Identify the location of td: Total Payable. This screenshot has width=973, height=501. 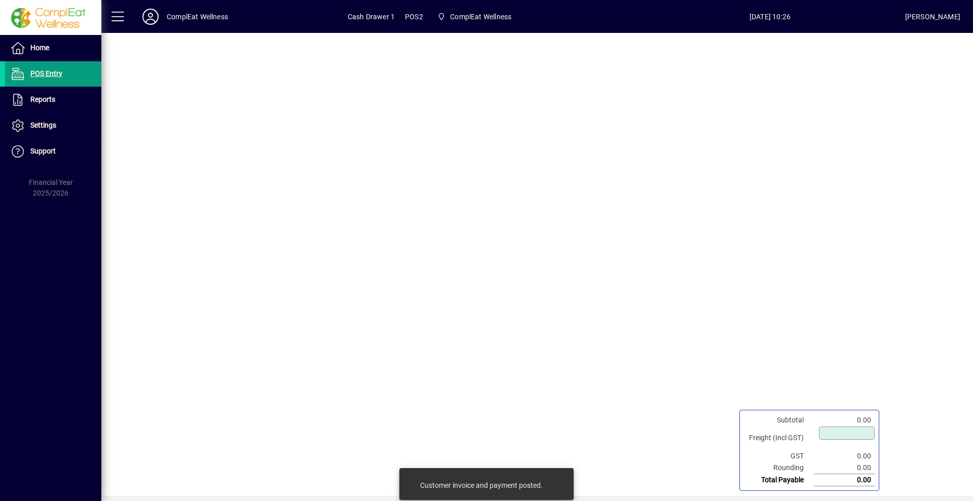
(779, 481).